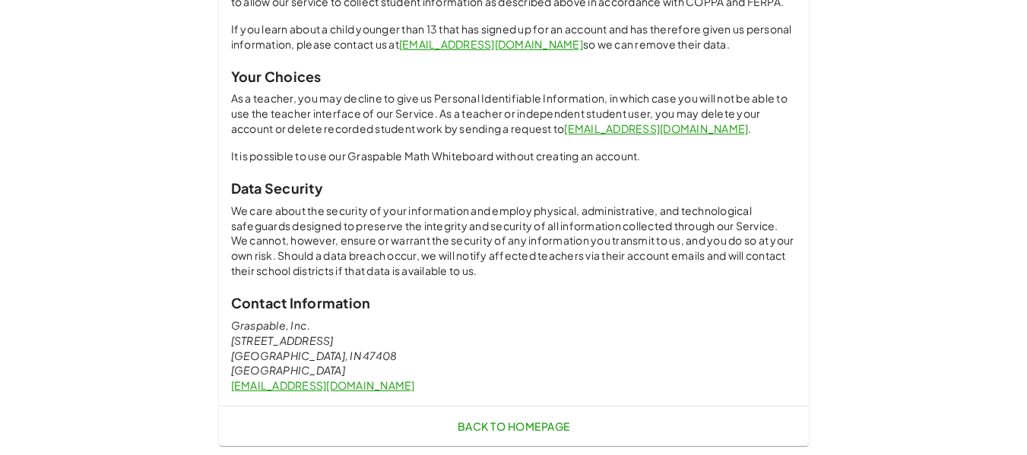  Describe the element at coordinates (514, 37) in the screenshot. I see `p: If you learn about a child younger than 13 that has signed up for an account and has therefore gi...` at that location.